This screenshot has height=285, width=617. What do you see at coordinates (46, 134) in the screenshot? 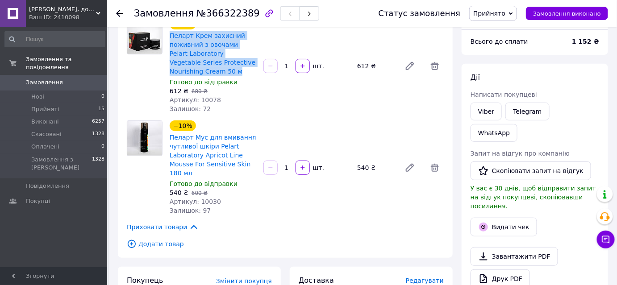
I see `span: Скасовані` at bounding box center [46, 134].